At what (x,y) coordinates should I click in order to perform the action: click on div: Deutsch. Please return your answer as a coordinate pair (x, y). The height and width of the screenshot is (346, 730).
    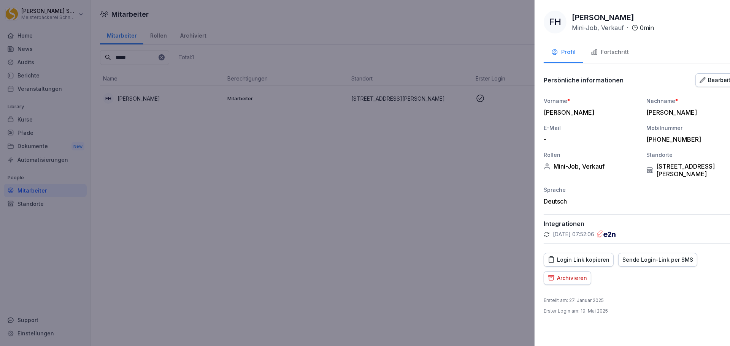
    Looking at the image, I should click on (591, 201).